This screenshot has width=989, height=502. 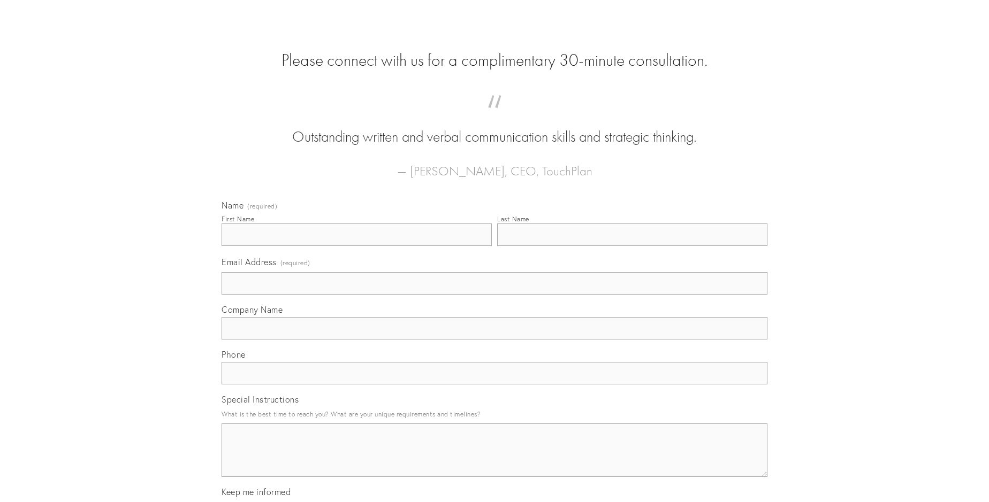 I want to click on span: Name, so click(x=232, y=205).